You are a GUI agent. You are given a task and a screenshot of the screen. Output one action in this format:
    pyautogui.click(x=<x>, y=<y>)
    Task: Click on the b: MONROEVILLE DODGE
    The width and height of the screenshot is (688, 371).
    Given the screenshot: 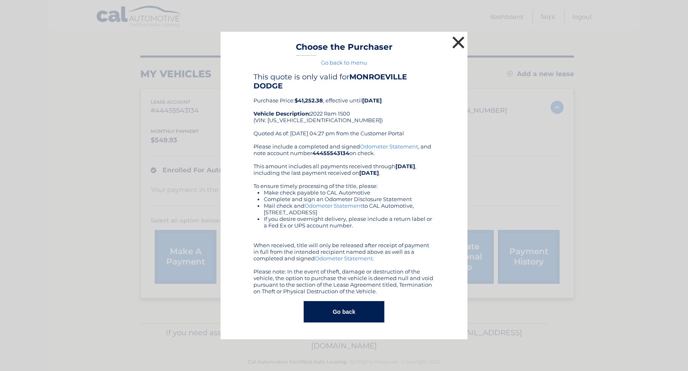 What is the action you would take?
    pyautogui.click(x=330, y=81)
    